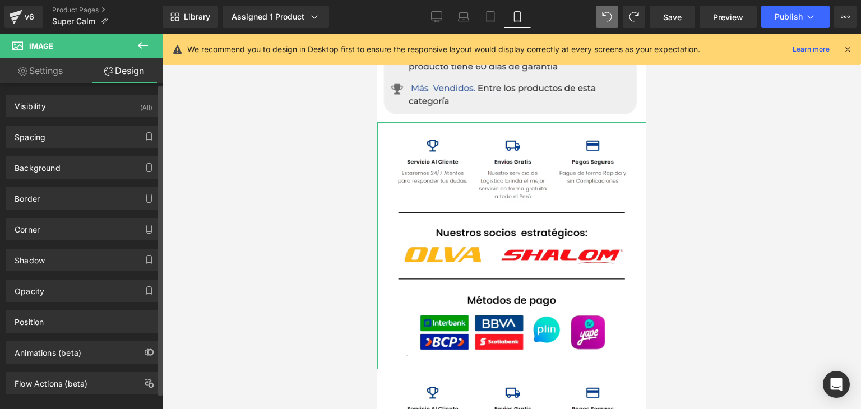  What do you see at coordinates (728, 17) in the screenshot?
I see `span: Preview` at bounding box center [728, 17].